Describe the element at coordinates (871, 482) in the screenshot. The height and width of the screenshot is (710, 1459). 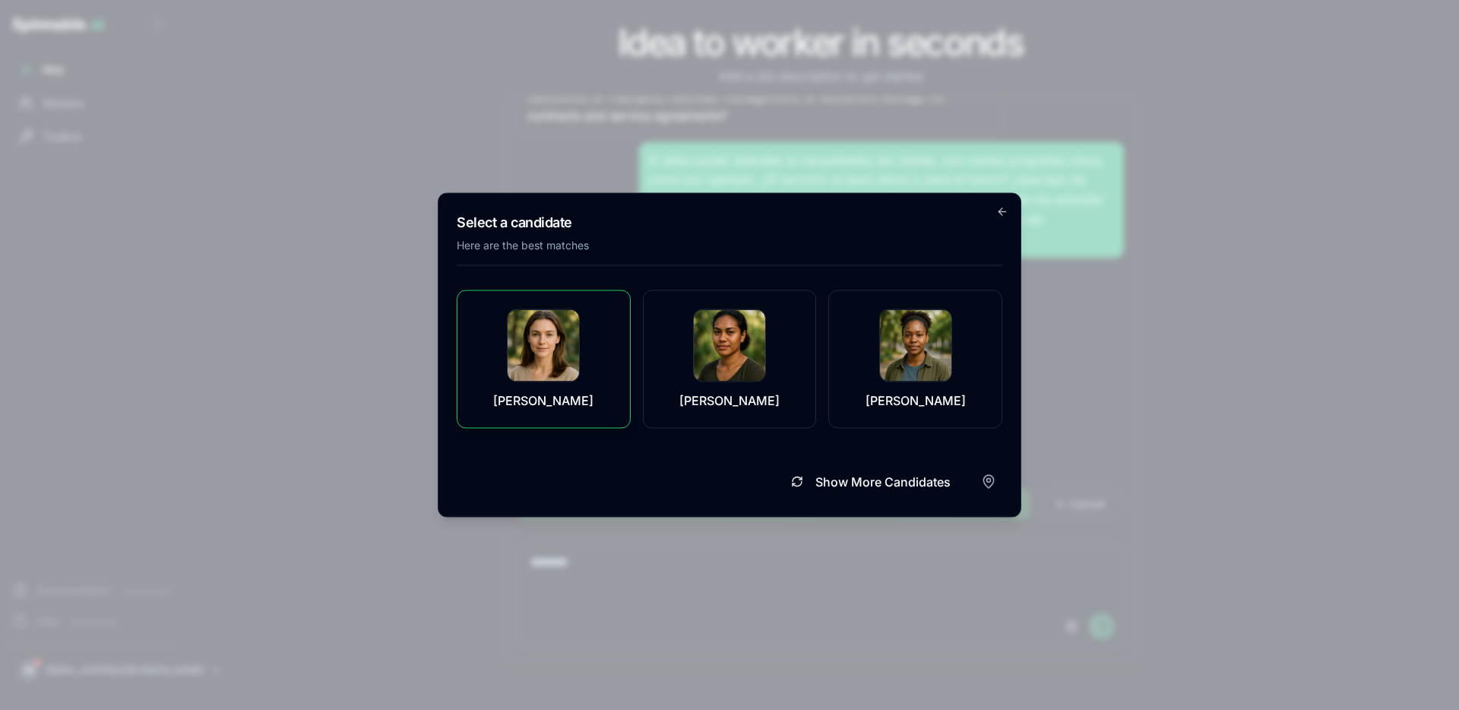
I see `button: Show More Candidates` at that location.